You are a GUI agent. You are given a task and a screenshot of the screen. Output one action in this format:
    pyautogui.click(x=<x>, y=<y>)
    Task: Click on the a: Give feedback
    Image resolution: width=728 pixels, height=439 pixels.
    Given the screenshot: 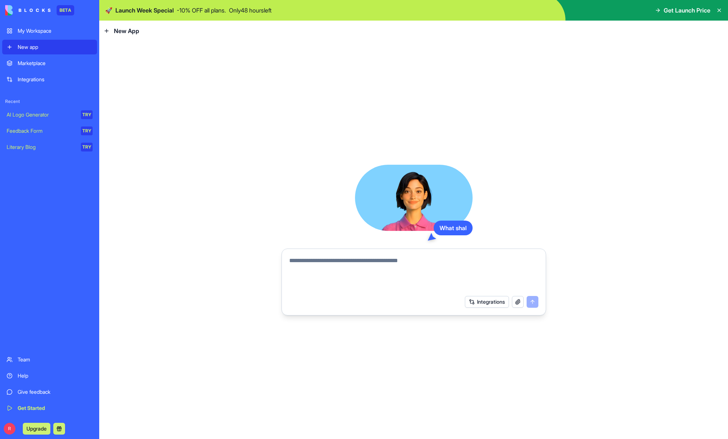 What is the action you would take?
    pyautogui.click(x=50, y=392)
    